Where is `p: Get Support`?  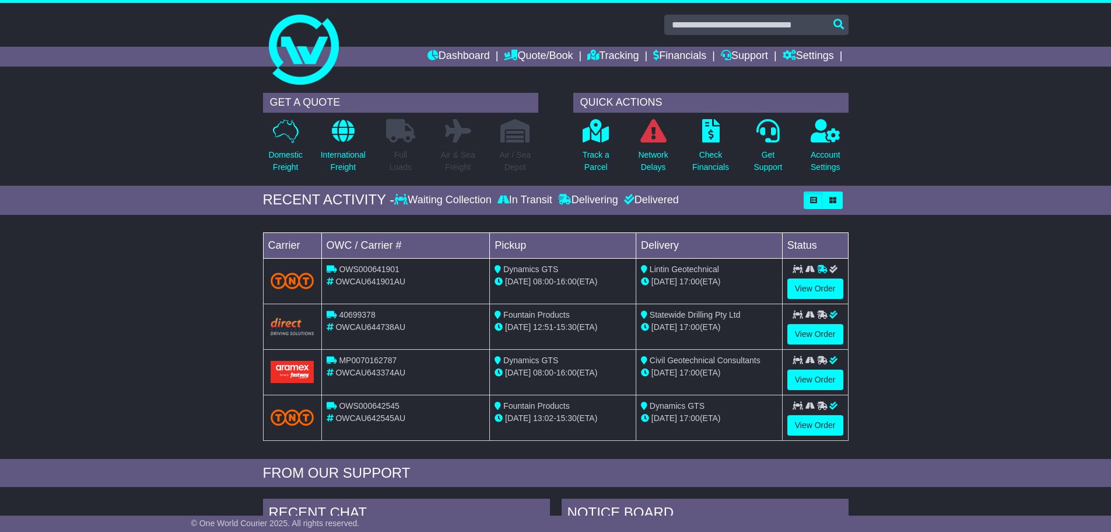
p: Get Support is located at coordinates (768, 161).